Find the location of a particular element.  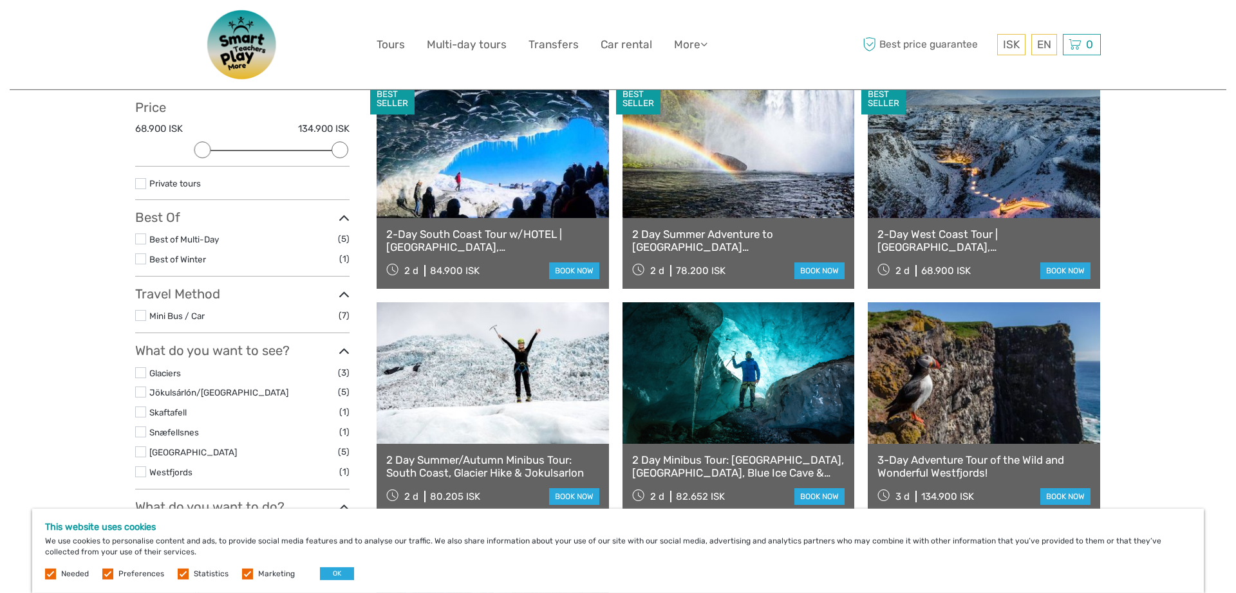

button: Open LiveChat chat widget is located at coordinates (156, 28).